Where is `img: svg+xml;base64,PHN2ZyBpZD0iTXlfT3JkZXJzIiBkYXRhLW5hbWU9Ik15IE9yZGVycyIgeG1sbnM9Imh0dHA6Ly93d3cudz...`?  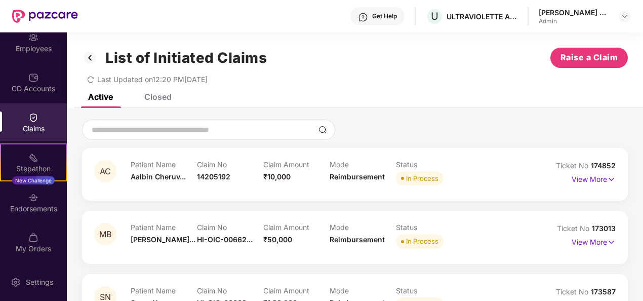 img: svg+xml;base64,PHN2ZyBpZD0iTXlfT3JkZXJzIiBkYXRhLW5hbWU9Ik15IE9yZGVycyIgeG1sbnM9Imh0dHA6Ly93d3cudz... is located at coordinates (33, 237).